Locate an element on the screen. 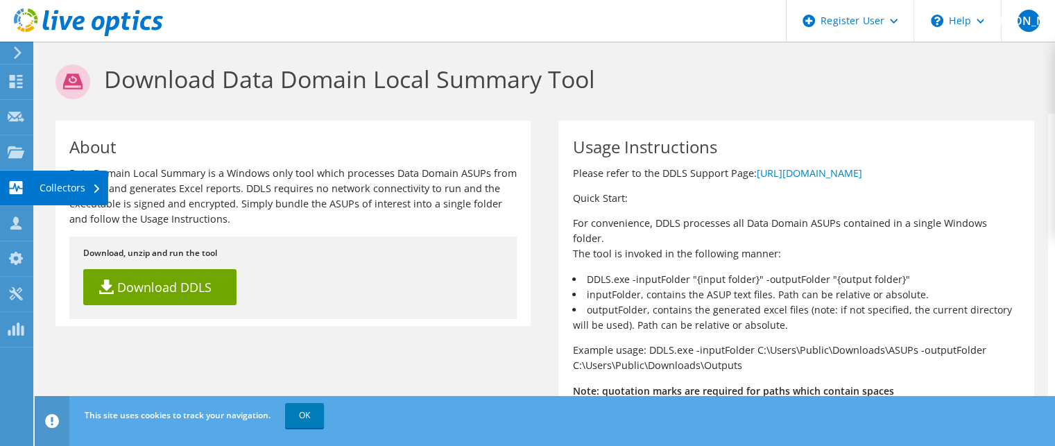 This screenshot has width=1055, height=446. p: For convenience, DDLS processes all Data Domain ASUPs contained in a single Windows folder. The t... is located at coordinates (796, 239).